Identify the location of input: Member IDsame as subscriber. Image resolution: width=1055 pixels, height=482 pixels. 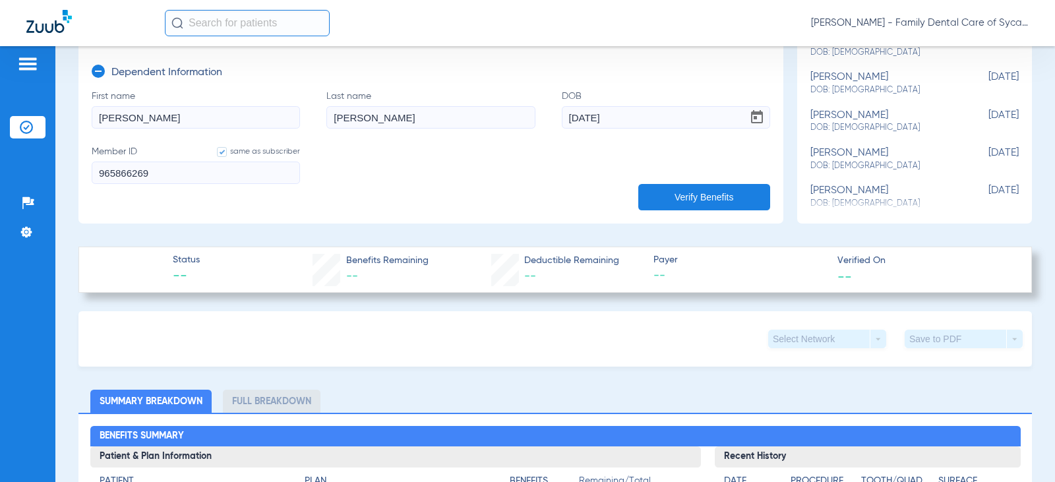
(196, 173).